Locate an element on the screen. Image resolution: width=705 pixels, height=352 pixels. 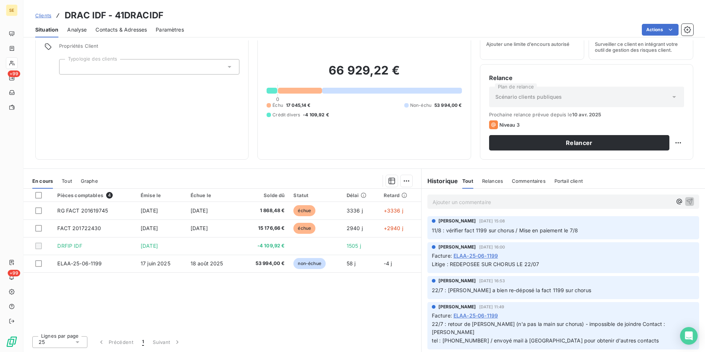
span: +2940 j is located at coordinates (393, 228).